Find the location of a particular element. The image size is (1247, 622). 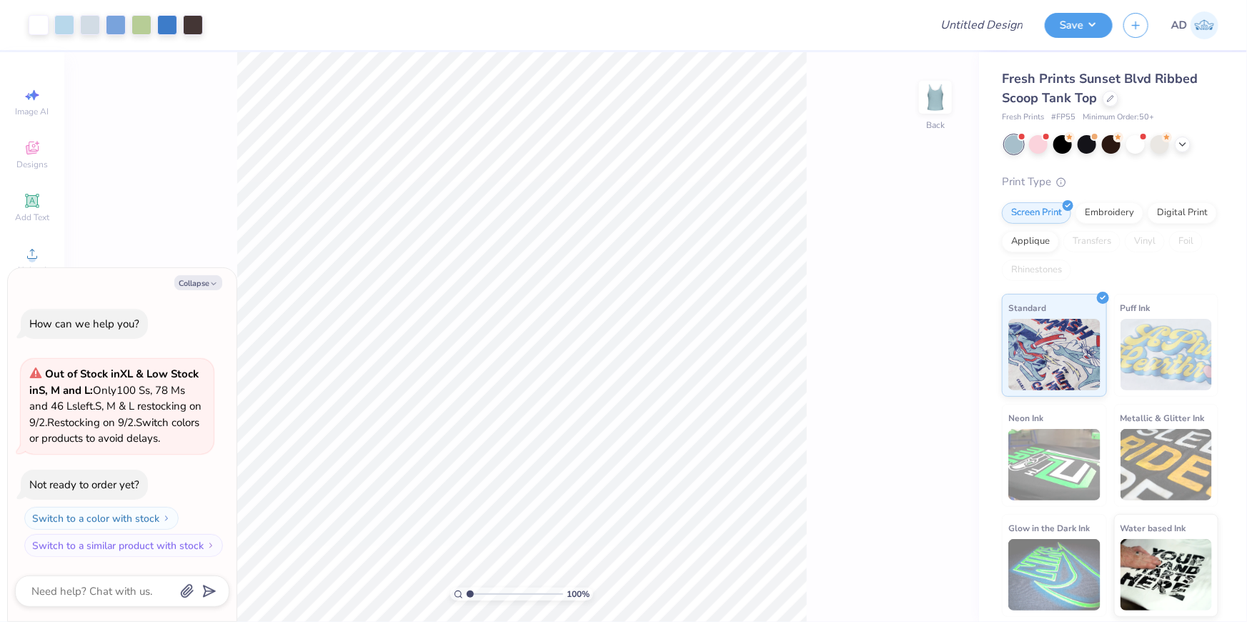

div: Digital Print is located at coordinates (1182, 213).